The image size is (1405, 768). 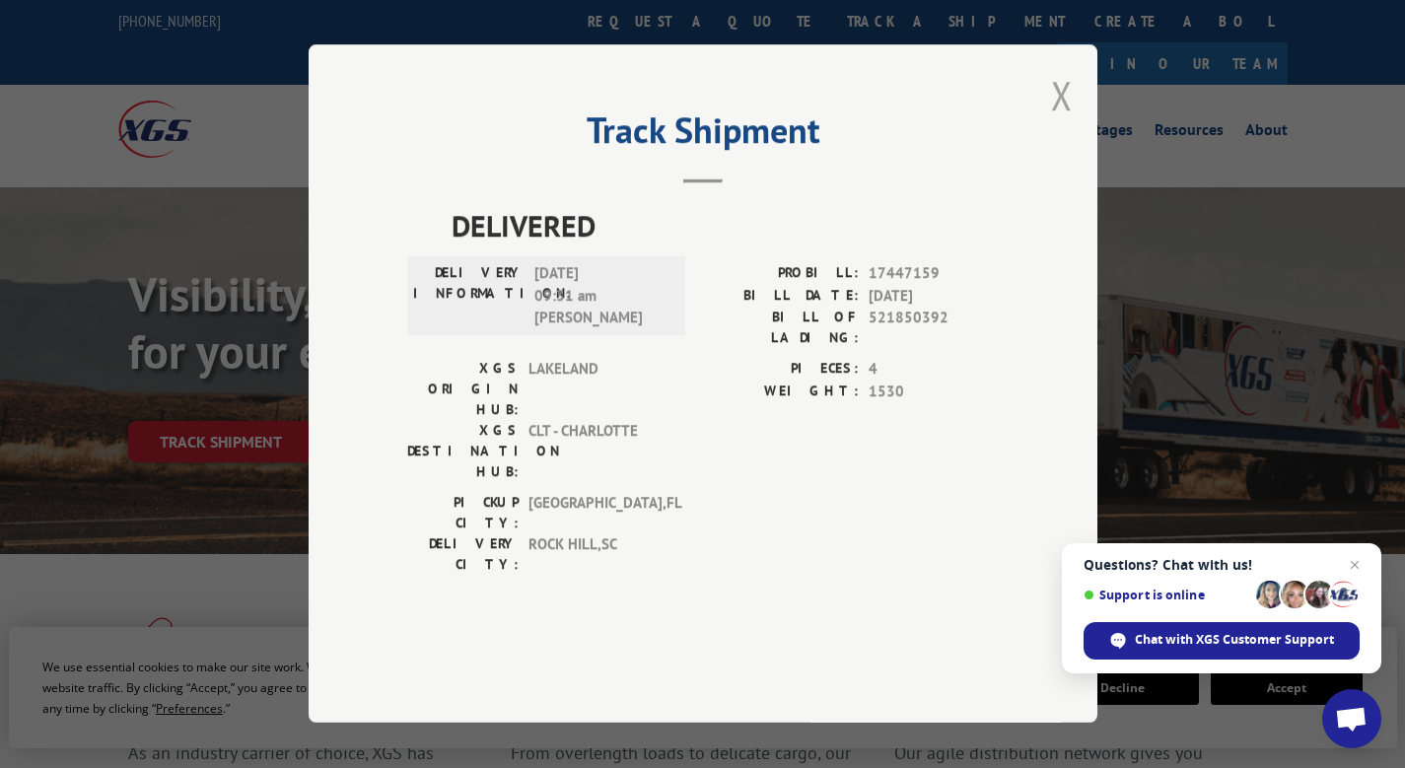 I want to click on span: Chat with XGS Customer Support, so click(x=1234, y=640).